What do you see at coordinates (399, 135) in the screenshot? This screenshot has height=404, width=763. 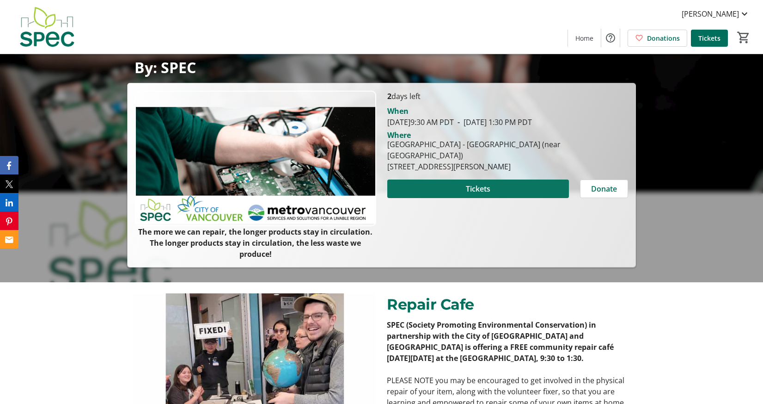 I see `div: Where` at bounding box center [399, 135].